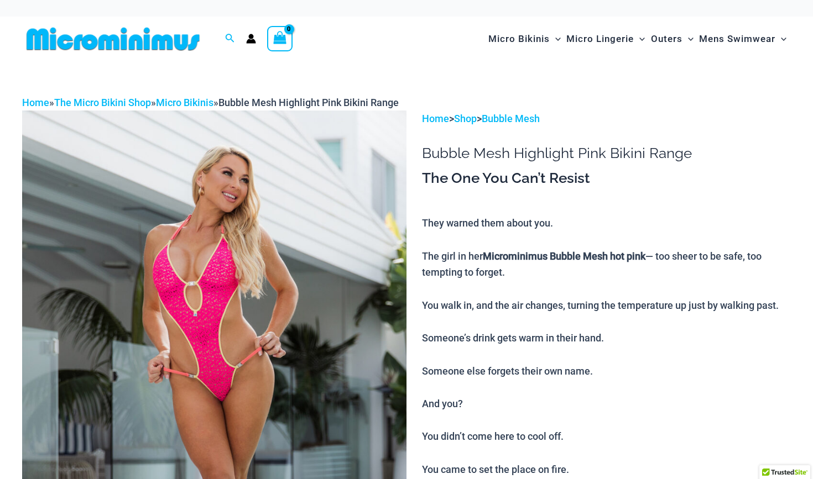 The width and height of the screenshot is (813, 479). I want to click on span: Outers, so click(666, 39).